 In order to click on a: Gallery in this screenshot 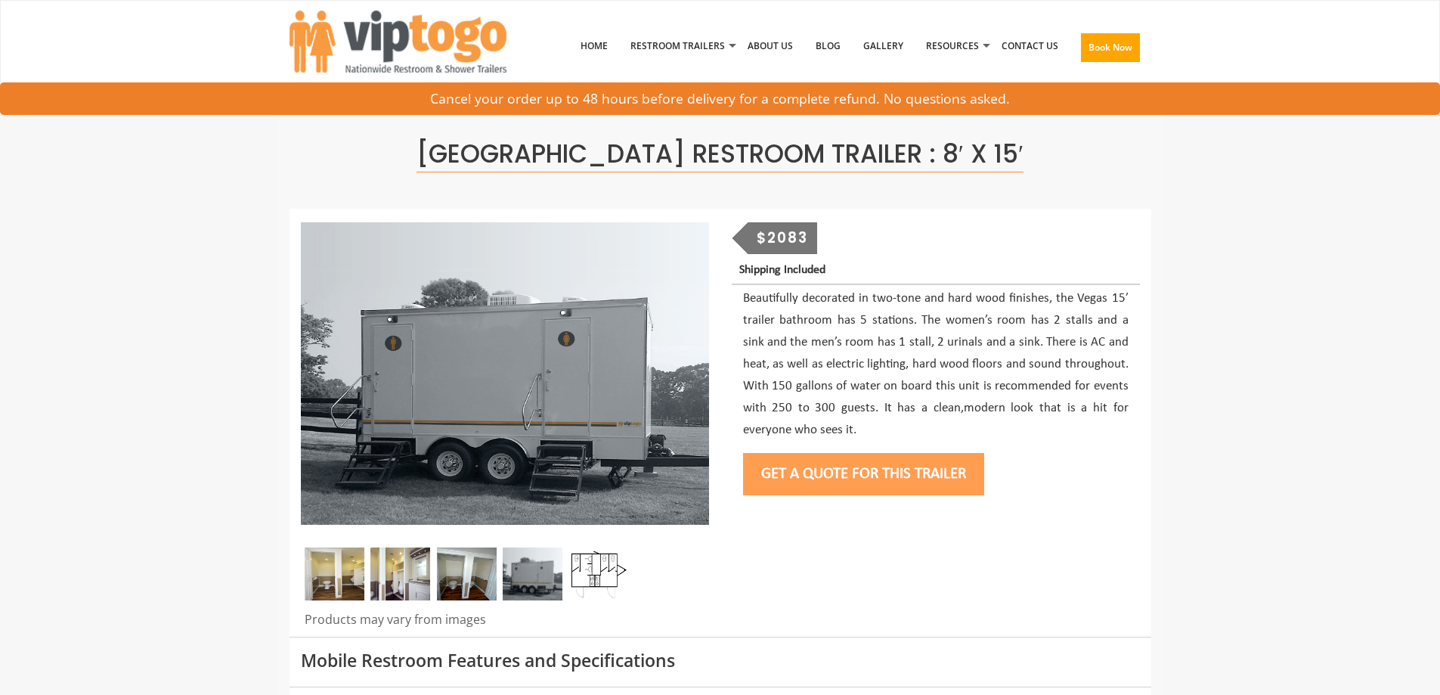, I will do `click(883, 46)`.